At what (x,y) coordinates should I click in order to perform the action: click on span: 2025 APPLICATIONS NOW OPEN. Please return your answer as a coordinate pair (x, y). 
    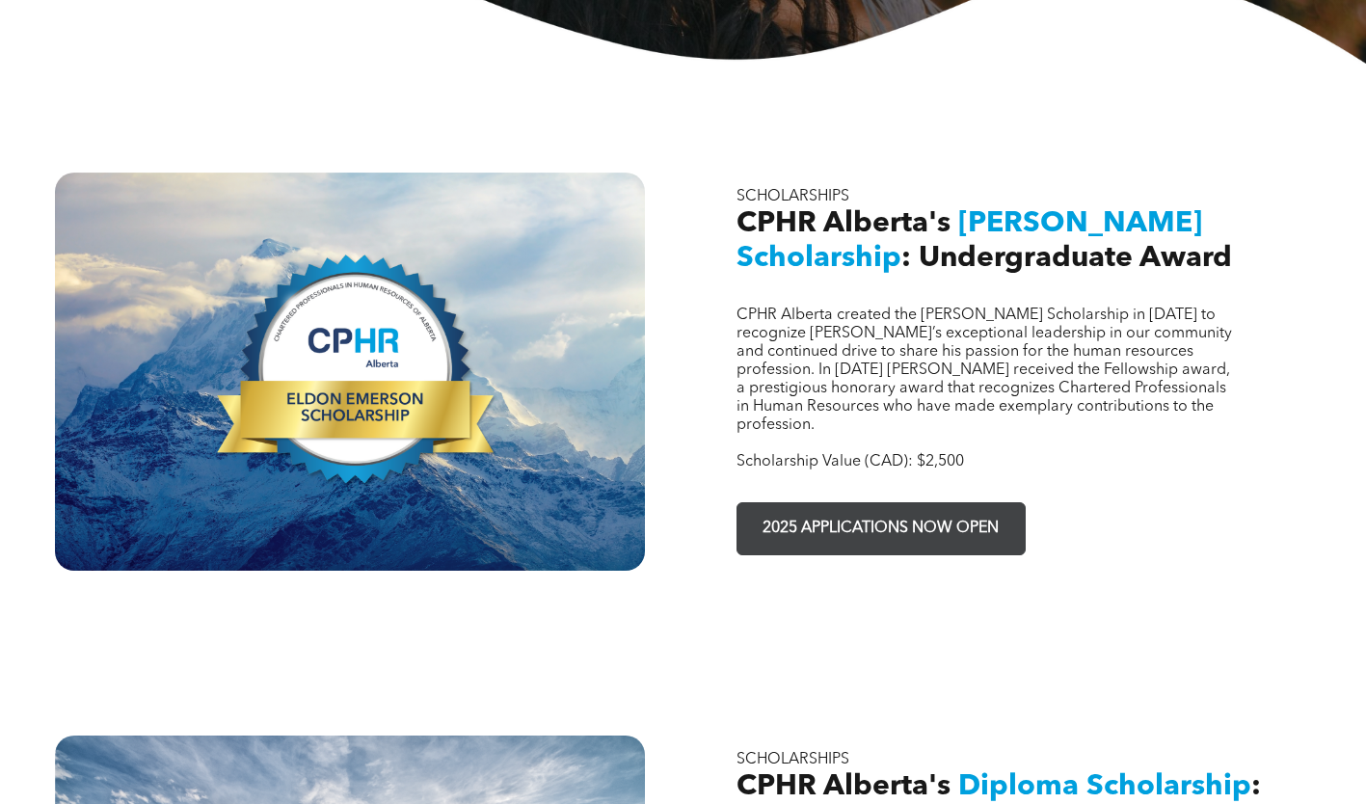
    Looking at the image, I should click on (880, 528).